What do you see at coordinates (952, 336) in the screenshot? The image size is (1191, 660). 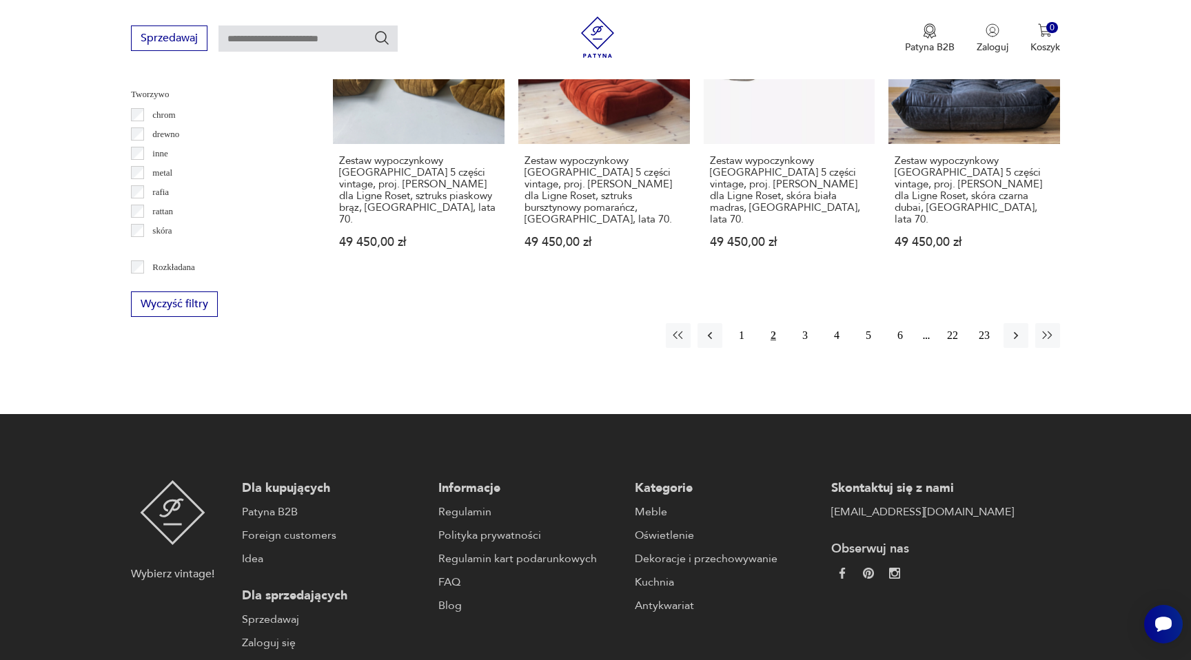 I see `button: 22` at bounding box center [952, 336].